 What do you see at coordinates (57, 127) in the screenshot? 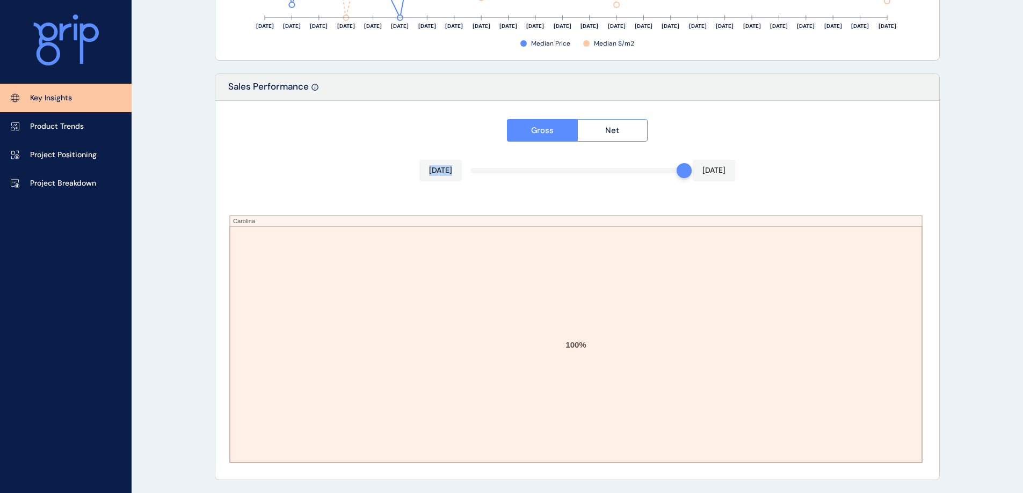
I see `p: Product Trends` at bounding box center [57, 127].